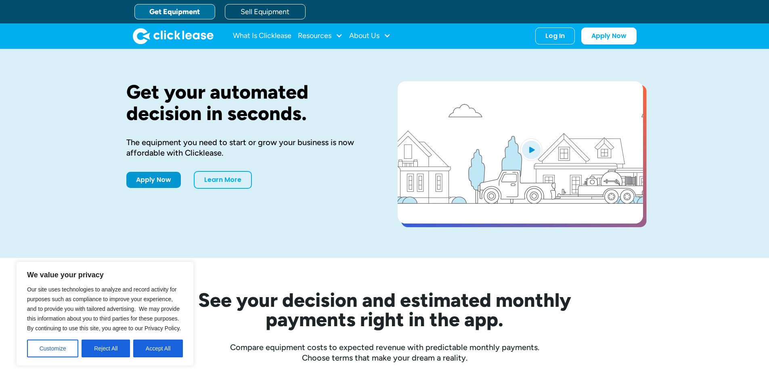 This screenshot has height=382, width=769. What do you see at coordinates (223, 180) in the screenshot?
I see `a: Learn More` at bounding box center [223, 180].